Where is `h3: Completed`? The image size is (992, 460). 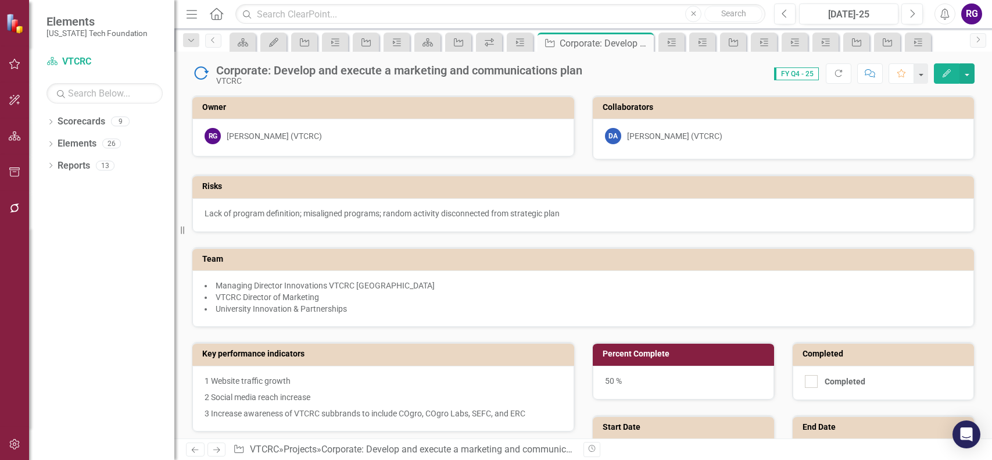 h3: Completed is located at coordinates (885, 353).